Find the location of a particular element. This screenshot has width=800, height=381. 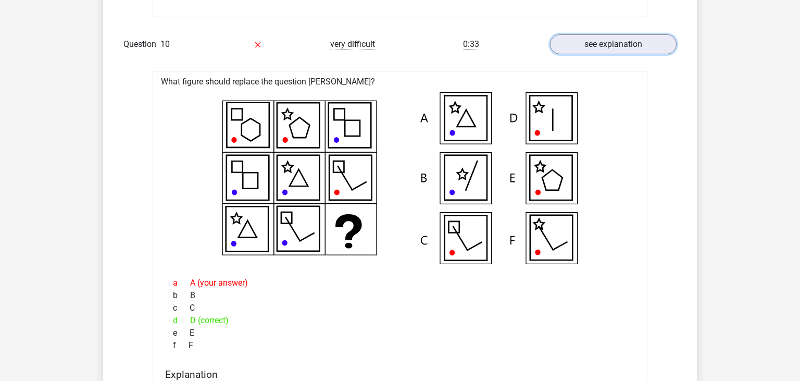

div: D (correct) is located at coordinates (400, 320).